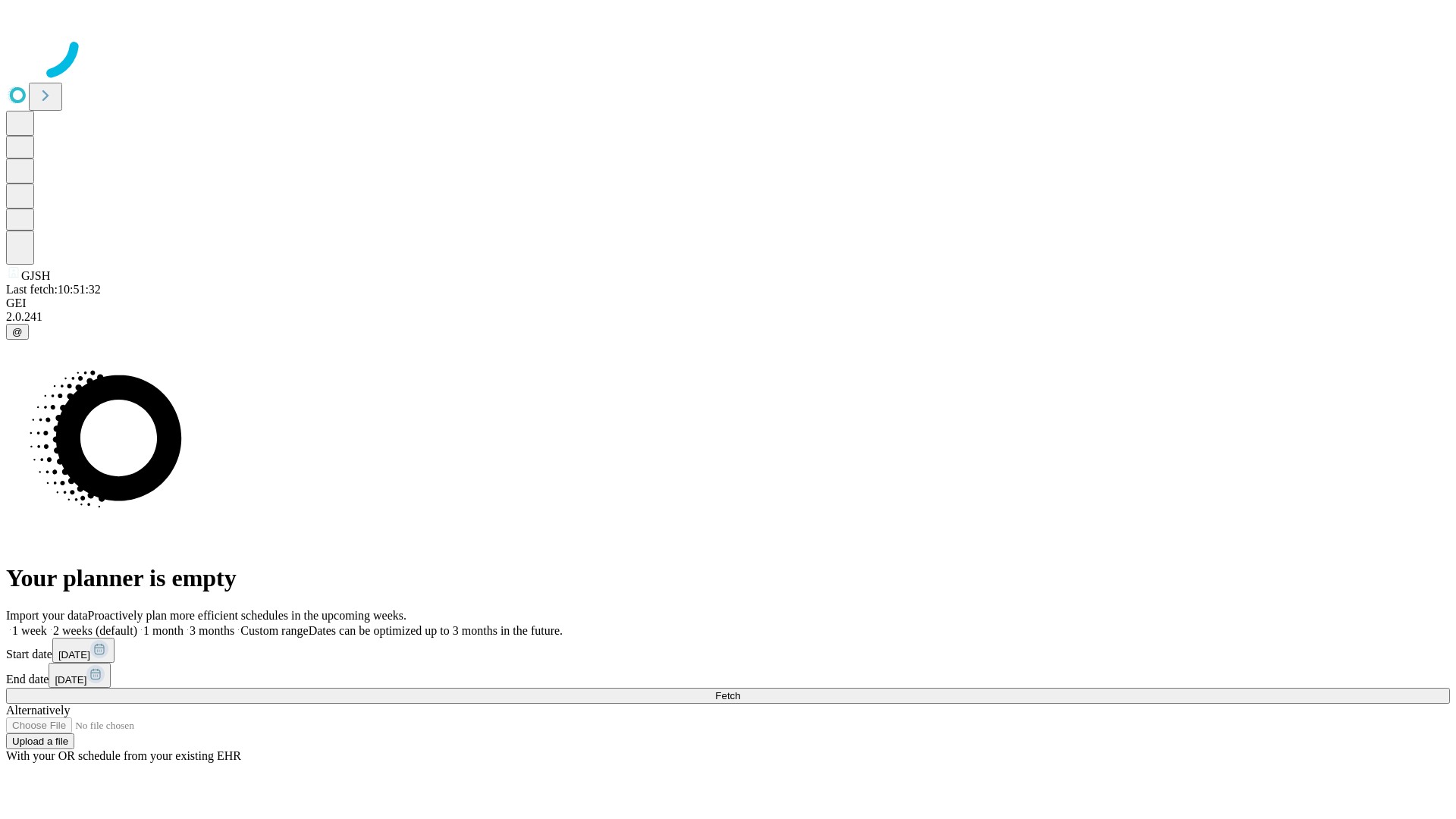 This screenshot has height=819, width=1456. I want to click on span: 2 weeks (default), so click(95, 631).